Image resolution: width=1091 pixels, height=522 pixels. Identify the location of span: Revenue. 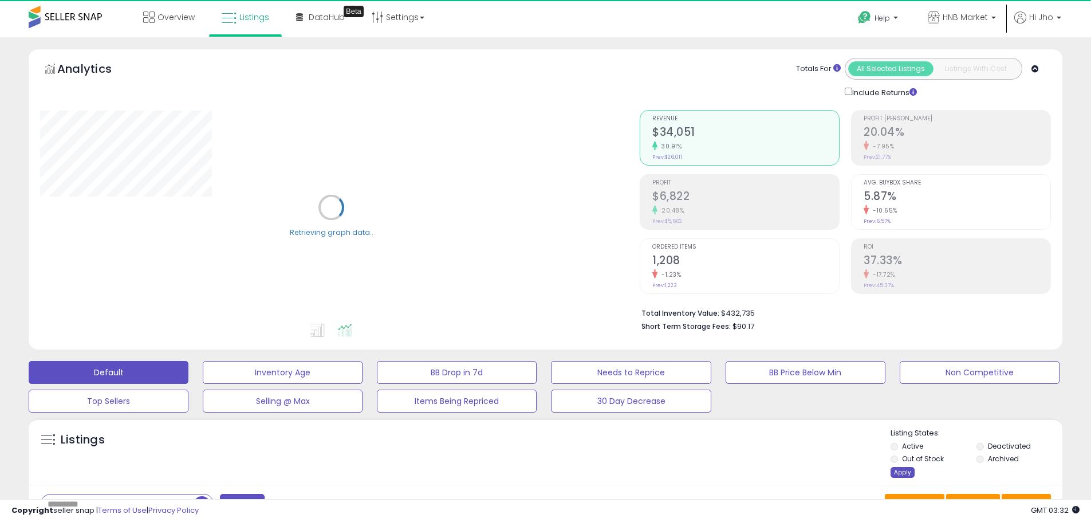
(746, 119).